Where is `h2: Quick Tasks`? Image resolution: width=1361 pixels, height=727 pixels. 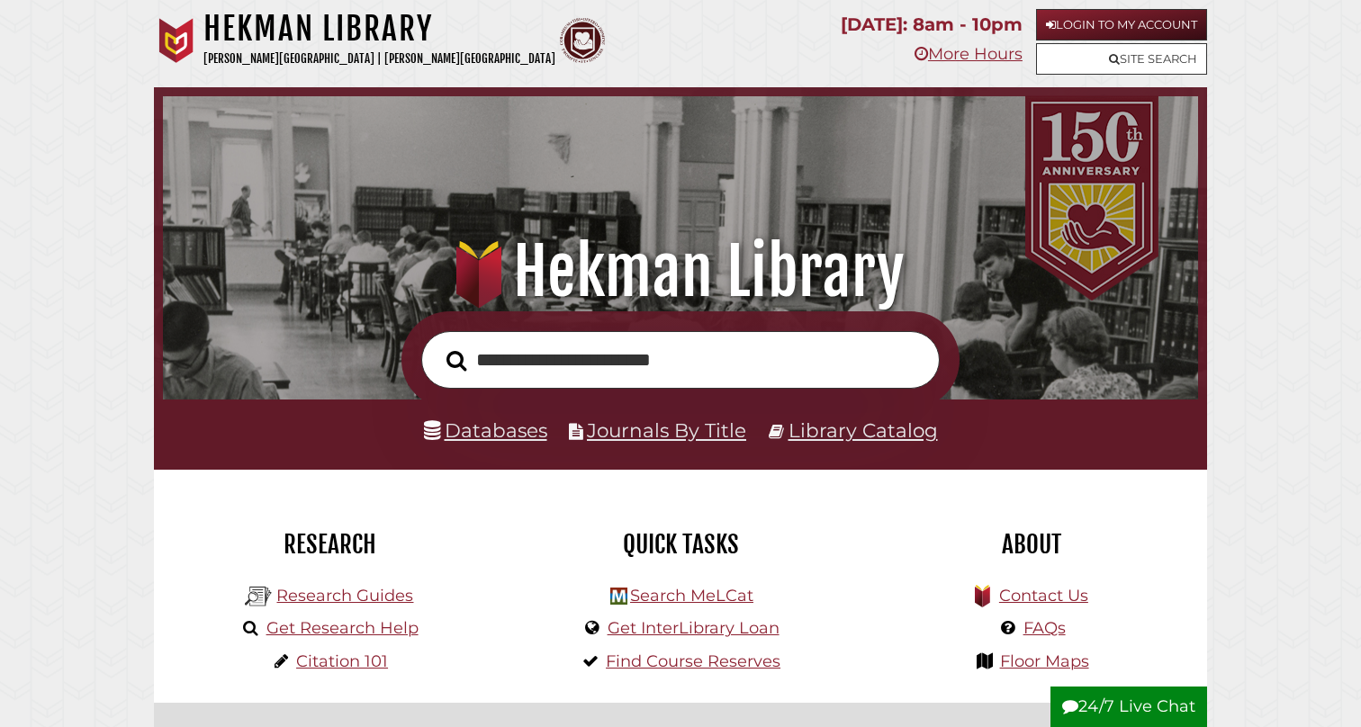
h2: Quick Tasks is located at coordinates (681, 545).